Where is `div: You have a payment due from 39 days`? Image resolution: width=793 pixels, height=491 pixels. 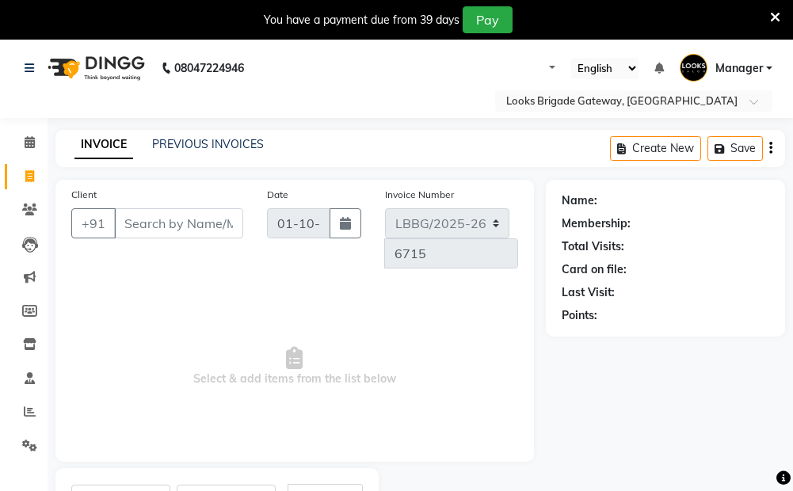 div: You have a payment due from 39 days is located at coordinates (361, 20).